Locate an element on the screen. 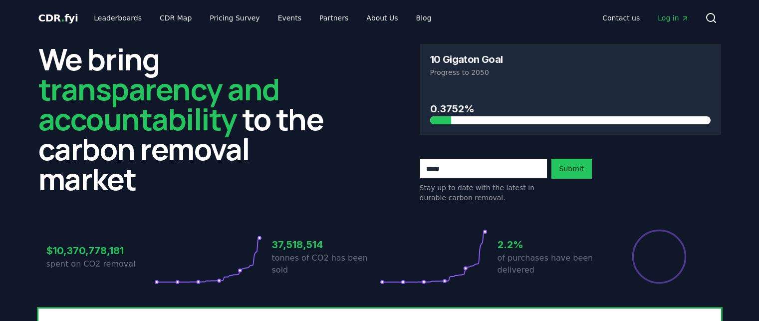 This screenshot has width=759, height=321. h3: $10,370,778,181 is located at coordinates (100, 250).